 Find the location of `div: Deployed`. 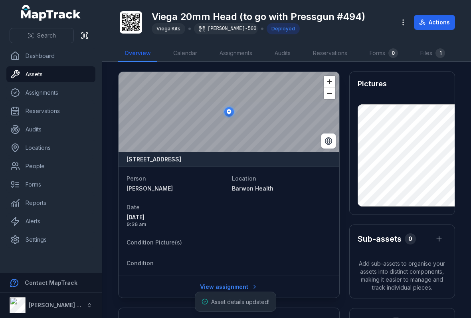

div: Deployed is located at coordinates (283, 29).